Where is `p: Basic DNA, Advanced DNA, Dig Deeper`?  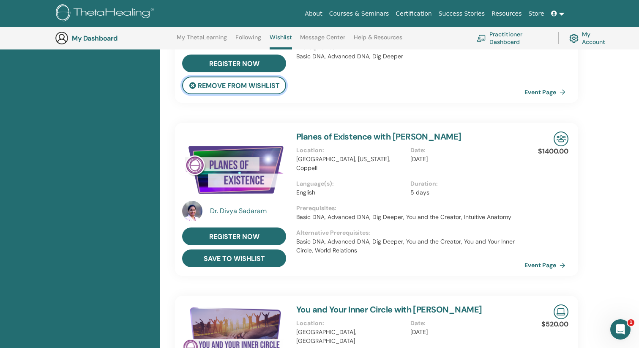
p: Basic DNA, Advanced DNA, Dig Deeper is located at coordinates (410, 56).